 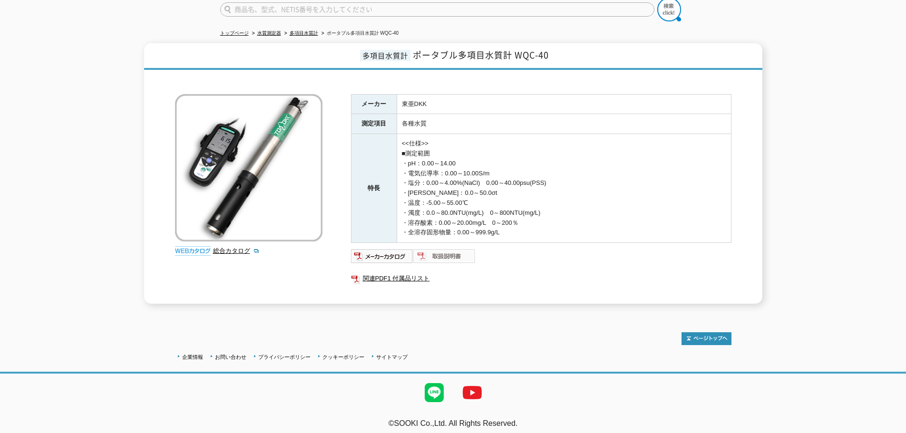 What do you see at coordinates (343, 357) in the screenshot?
I see `a: クッキーポリシー` at bounding box center [343, 357].